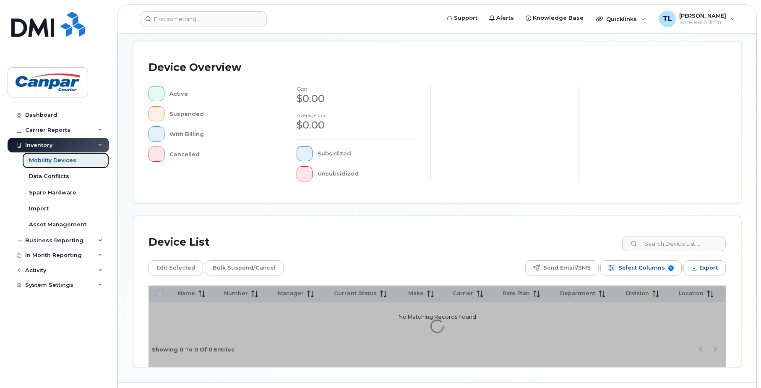 This screenshot has height=388, width=761. What do you see at coordinates (621, 19) in the screenshot?
I see `div: Quicklinks` at bounding box center [621, 19].